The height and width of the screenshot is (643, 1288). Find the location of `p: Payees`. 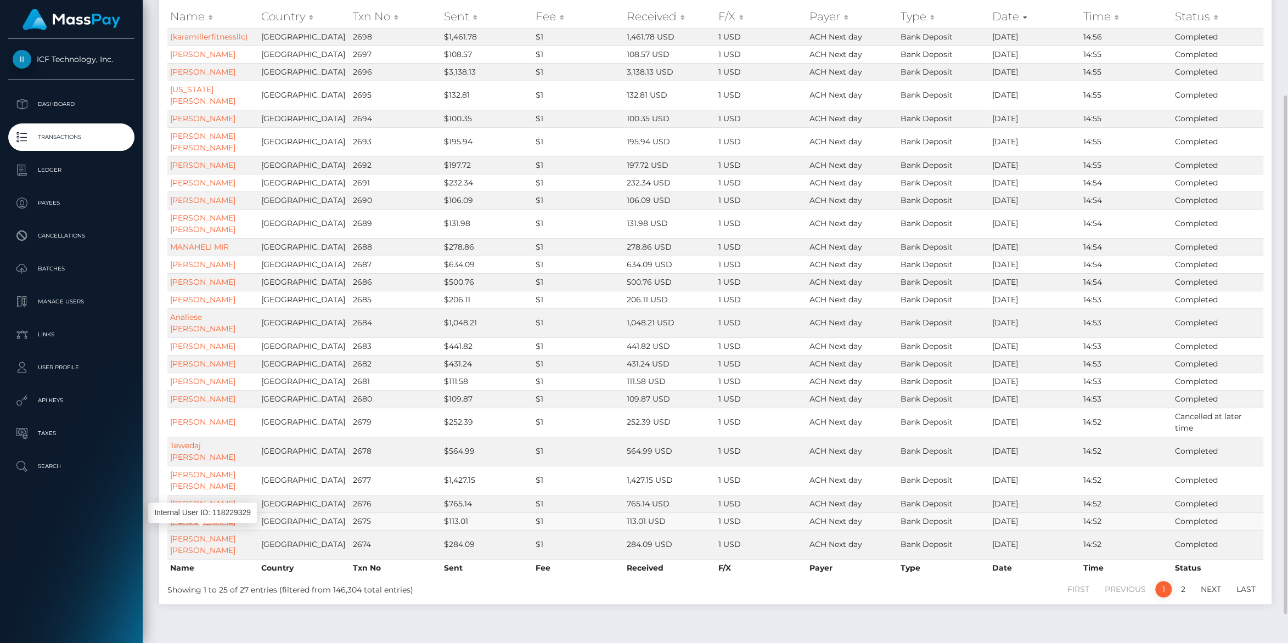

p: Payees is located at coordinates (71, 203).